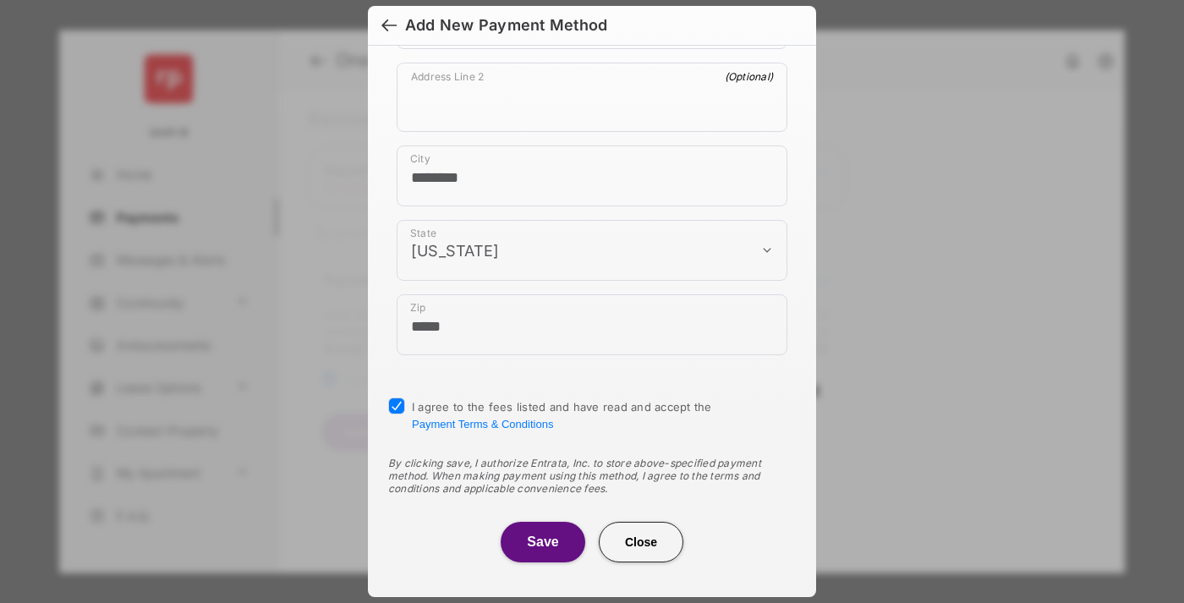 The width and height of the screenshot is (1184, 603). I want to click on div: By clicking save, I authorize Entrata, Inc. to store above-specified payment method. When making ..., so click(592, 475).